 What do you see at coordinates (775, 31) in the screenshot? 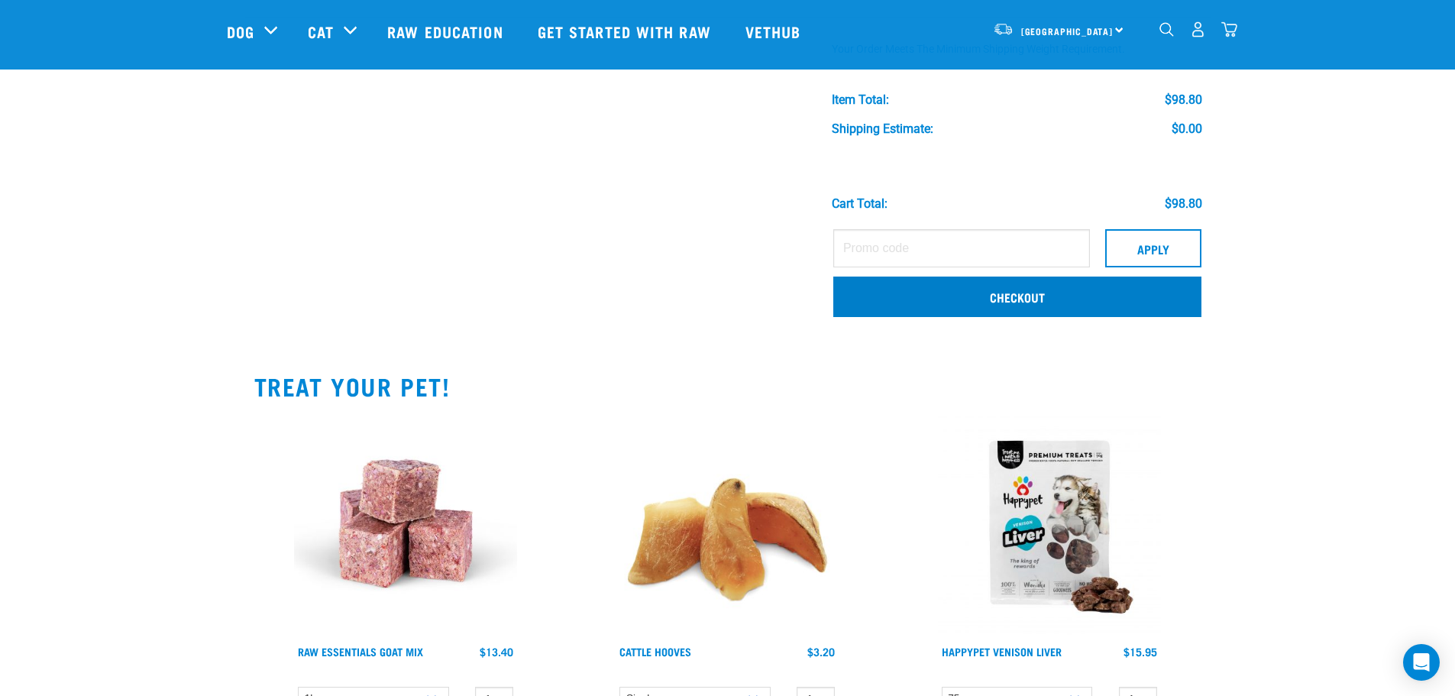
I see `a: Vethub` at bounding box center [775, 31].